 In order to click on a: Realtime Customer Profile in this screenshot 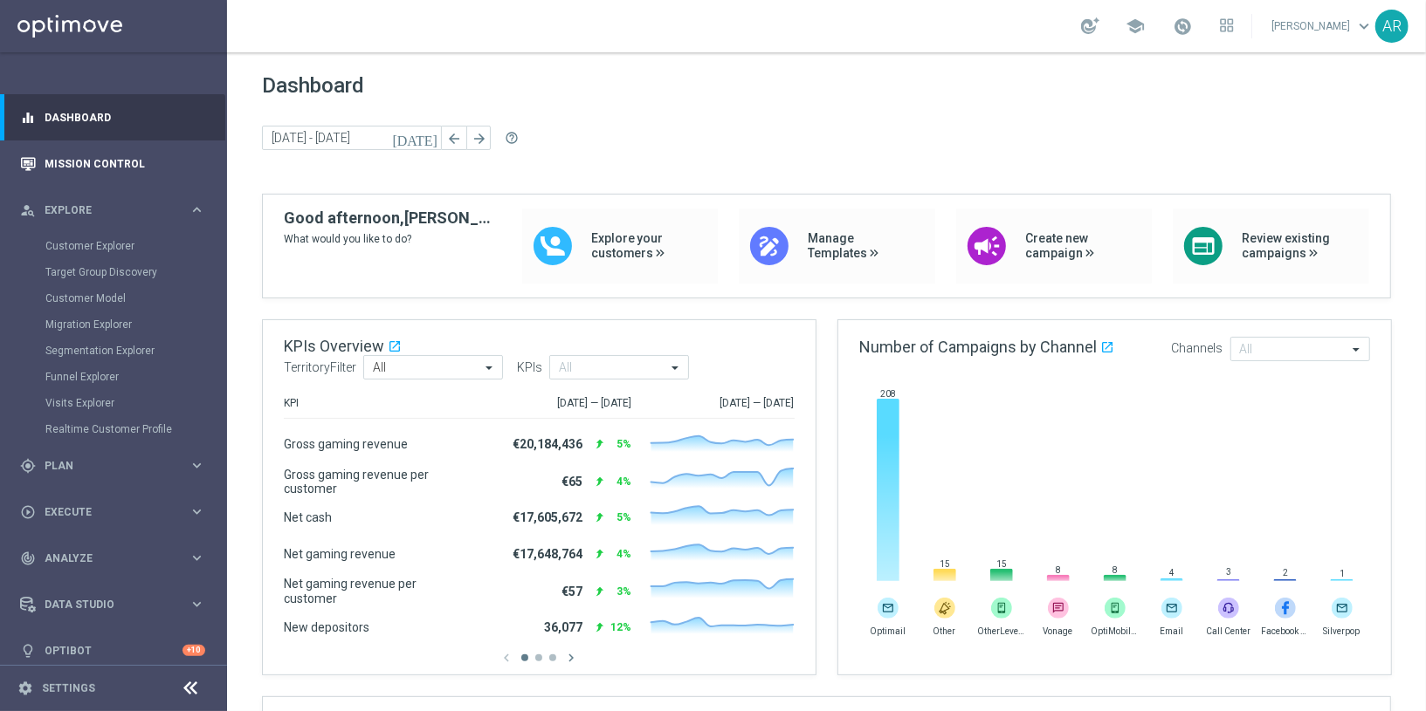, I will do `click(113, 429)`.